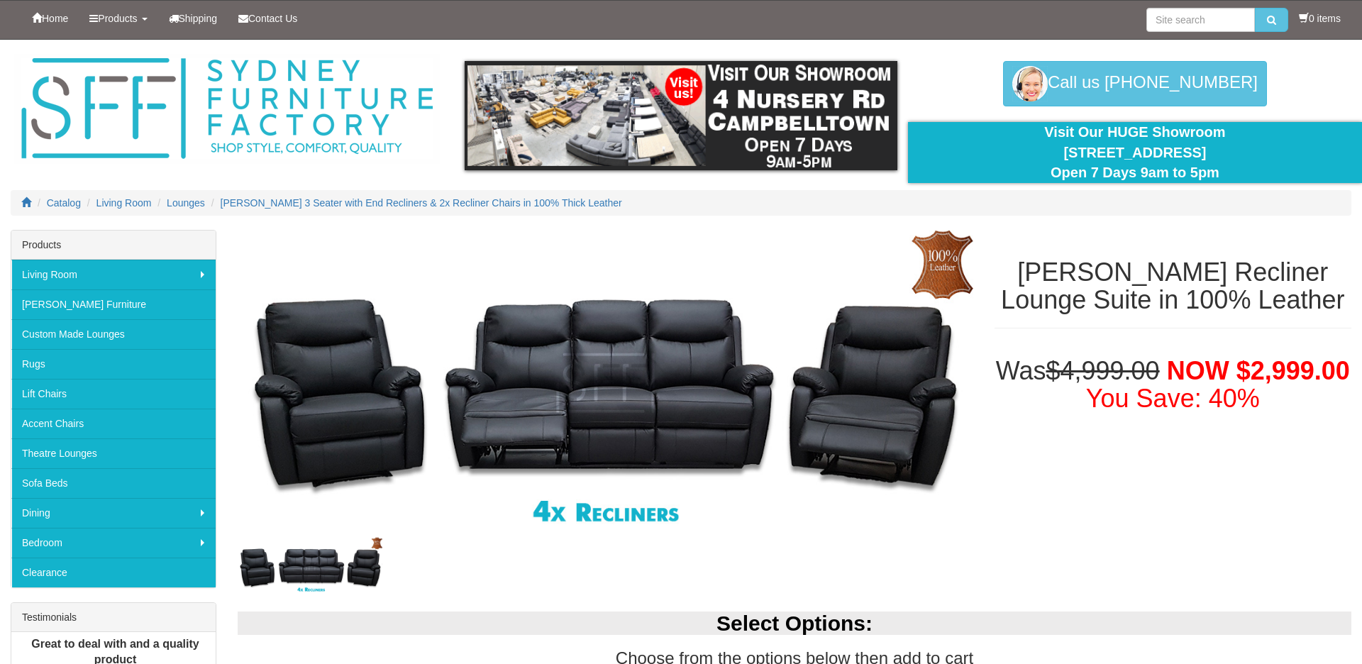 The height and width of the screenshot is (664, 1362). I want to click on div: Products, so click(113, 245).